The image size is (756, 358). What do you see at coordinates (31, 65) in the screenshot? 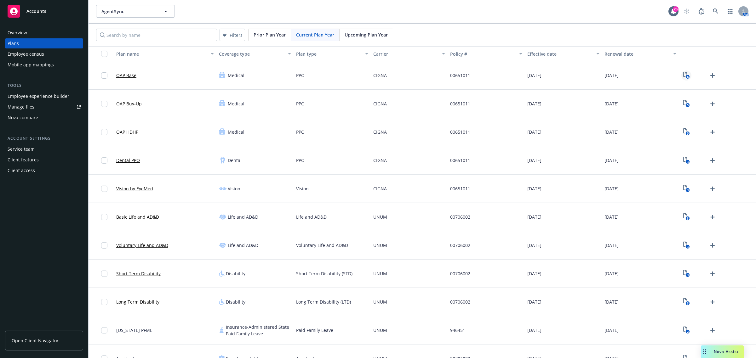
I see `div: Mobile app mappings` at bounding box center [31, 65].